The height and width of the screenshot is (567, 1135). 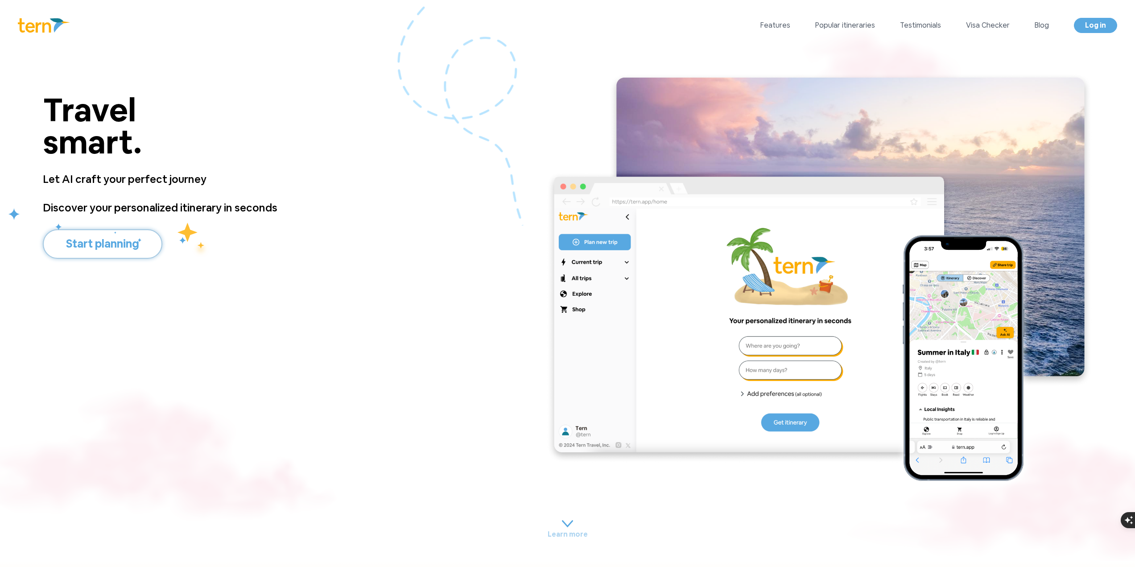 I want to click on p: Travel smart., so click(x=200, y=126).